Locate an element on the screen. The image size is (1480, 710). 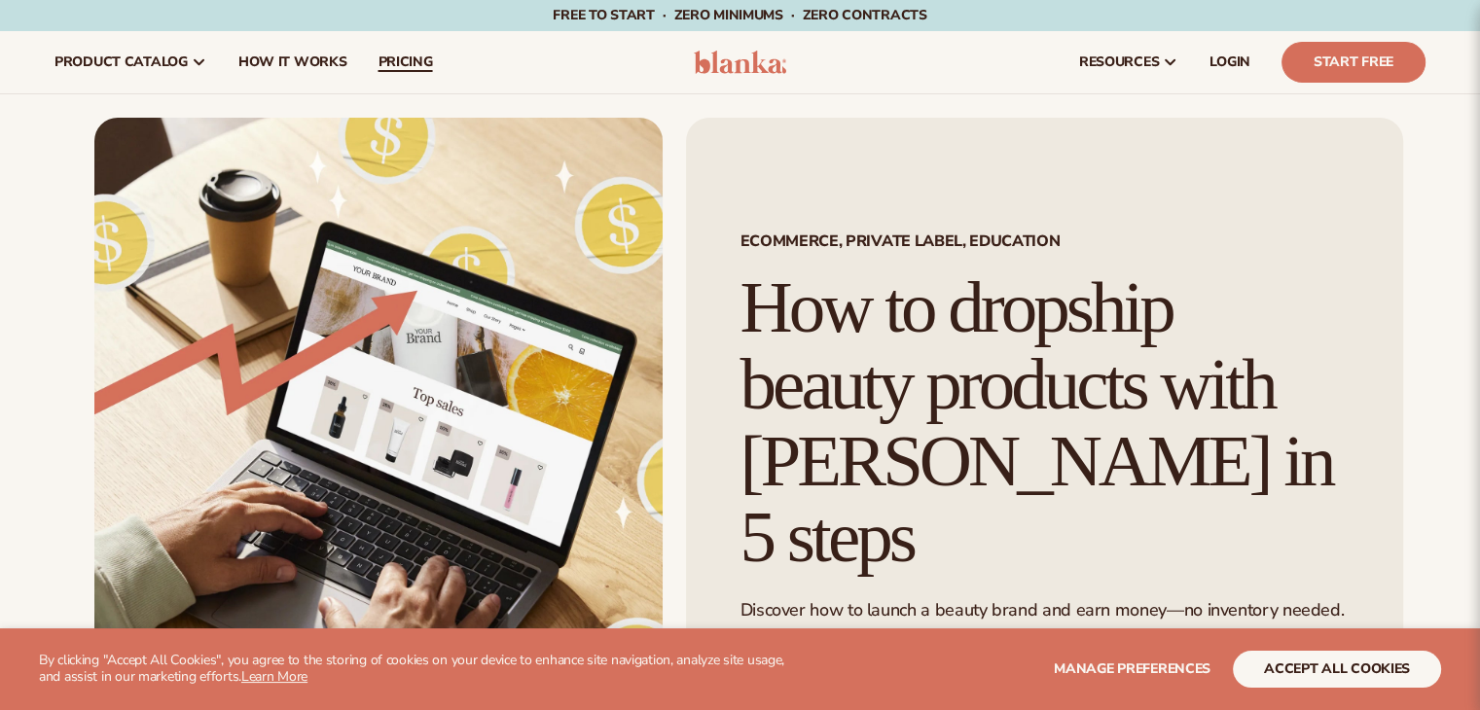
span: Ecommerce, Private Label, EDUCATION is located at coordinates (1044, 241).